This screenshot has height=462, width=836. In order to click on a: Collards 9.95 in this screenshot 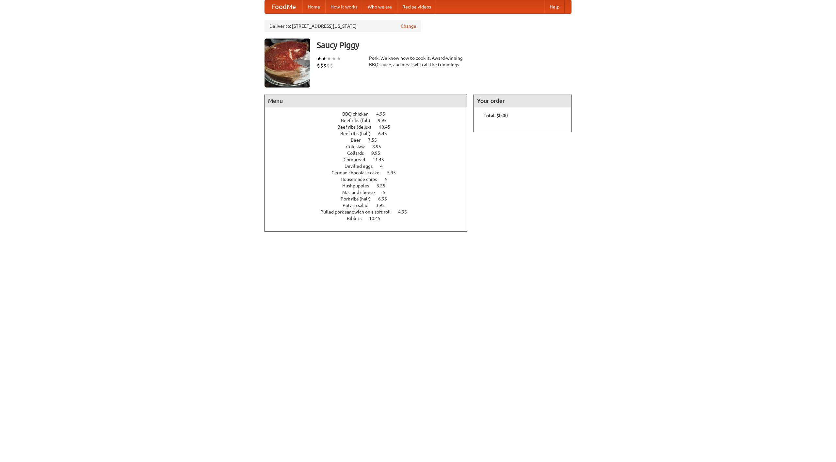, I will do `click(370, 153)`.